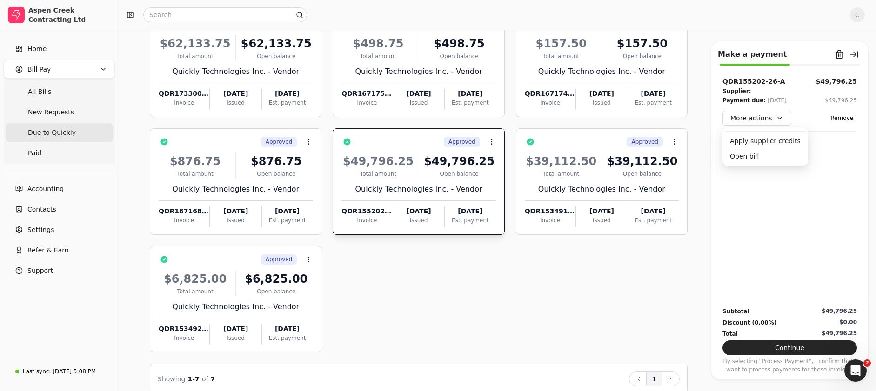  What do you see at coordinates (59, 92) in the screenshot?
I see `a: All Bills` at bounding box center [59, 92].